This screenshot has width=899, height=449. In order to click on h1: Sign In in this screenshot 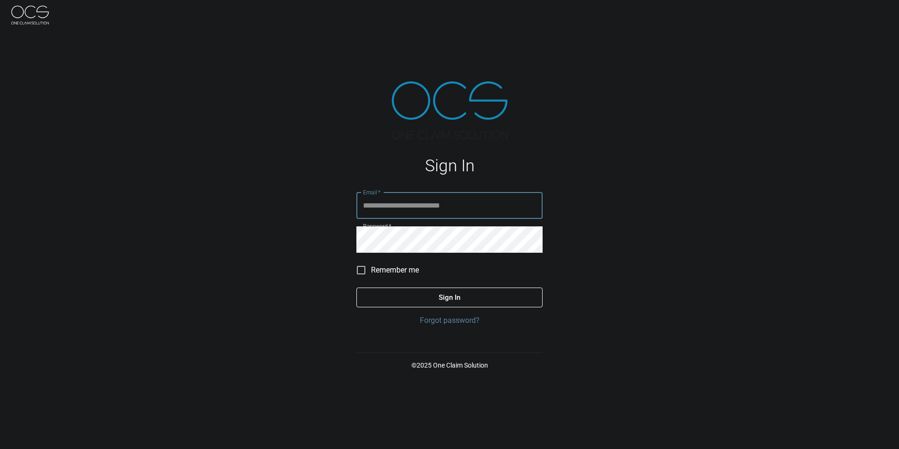, I will do `click(450, 166)`.